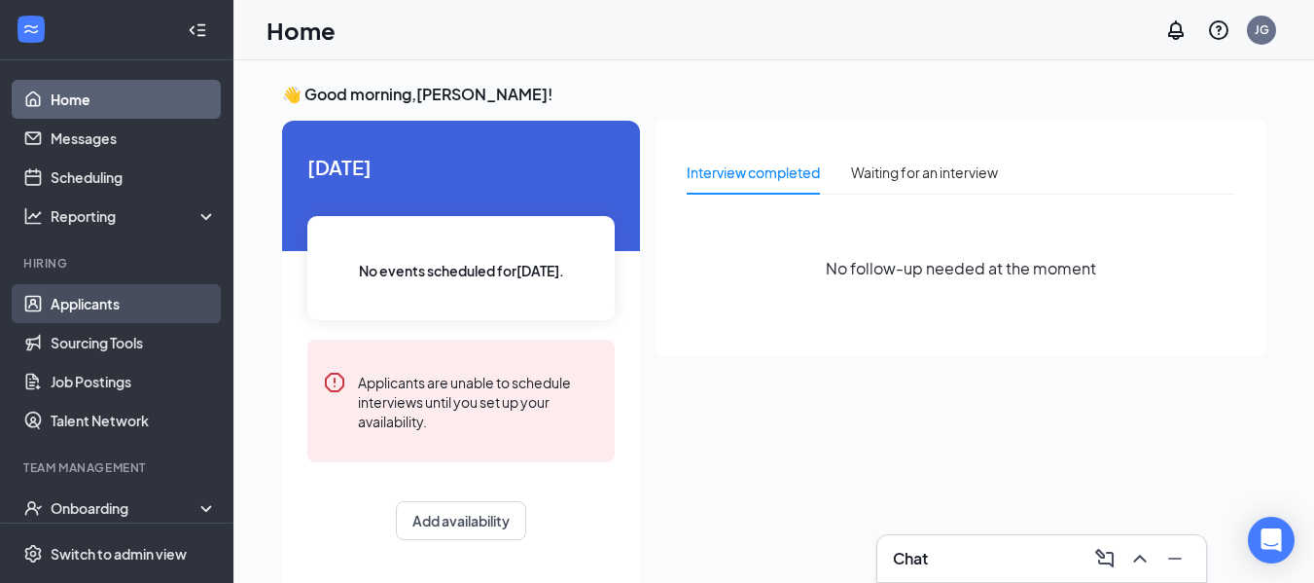 This screenshot has width=1314, height=583. Describe the element at coordinates (133, 177) in the screenshot. I see `a: Scheduling` at that location.